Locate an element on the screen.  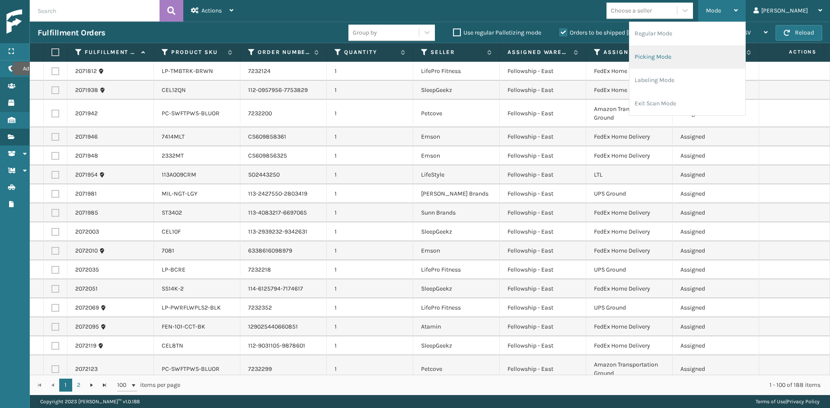
span: Actions is located at coordinates (791, 52).